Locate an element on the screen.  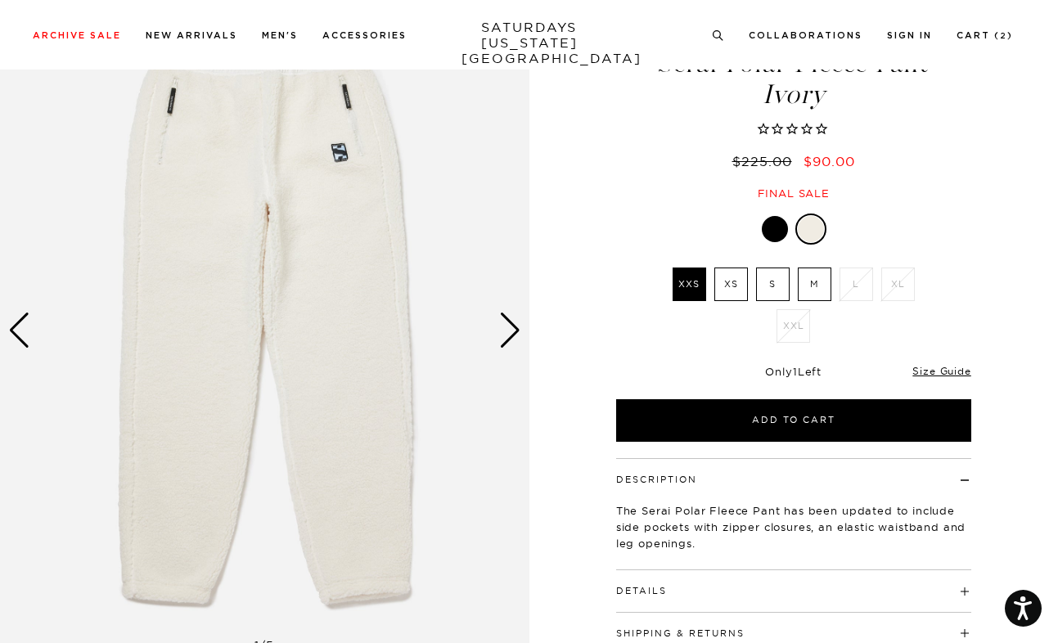
h1: Serai Polar Fleece Pant is located at coordinates (794, 79).